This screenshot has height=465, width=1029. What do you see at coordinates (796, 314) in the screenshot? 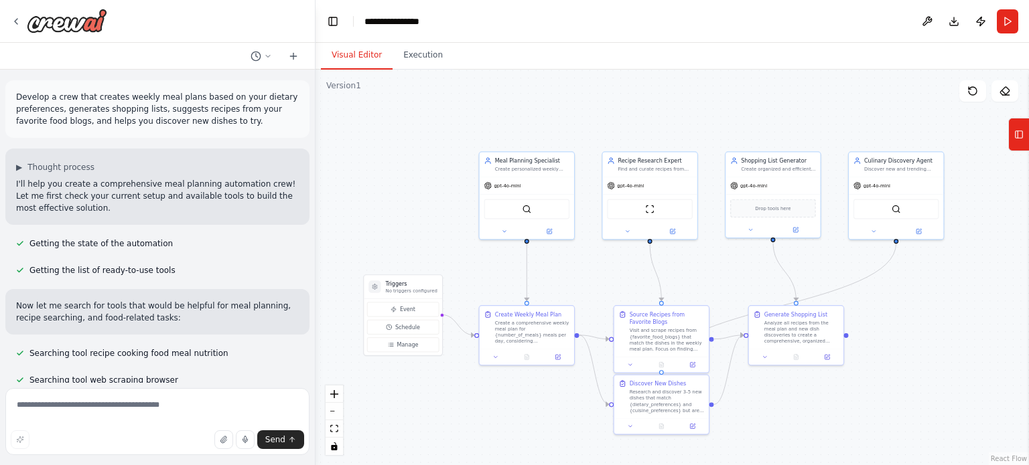
I see `div: Generate Shopping List` at bounding box center [796, 314].